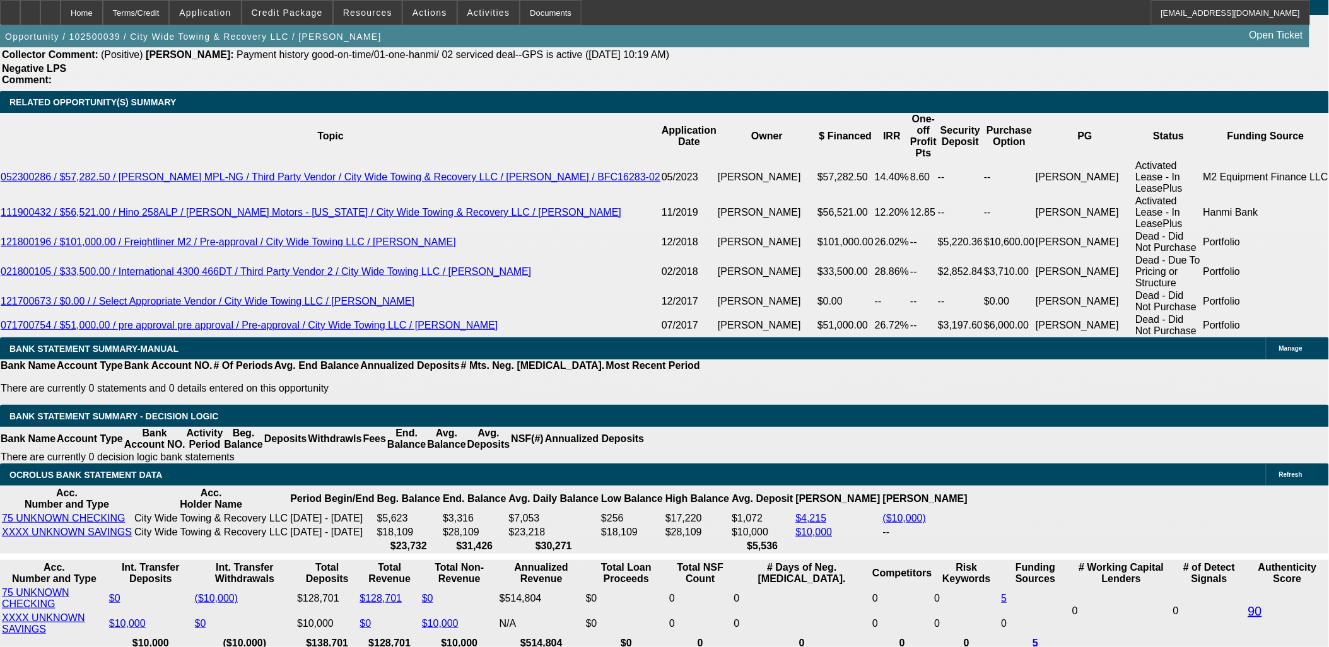 This screenshot has height=647, width=1329. What do you see at coordinates (446, 439) in the screenshot?
I see `th: Avg. Balance` at bounding box center [446, 439].